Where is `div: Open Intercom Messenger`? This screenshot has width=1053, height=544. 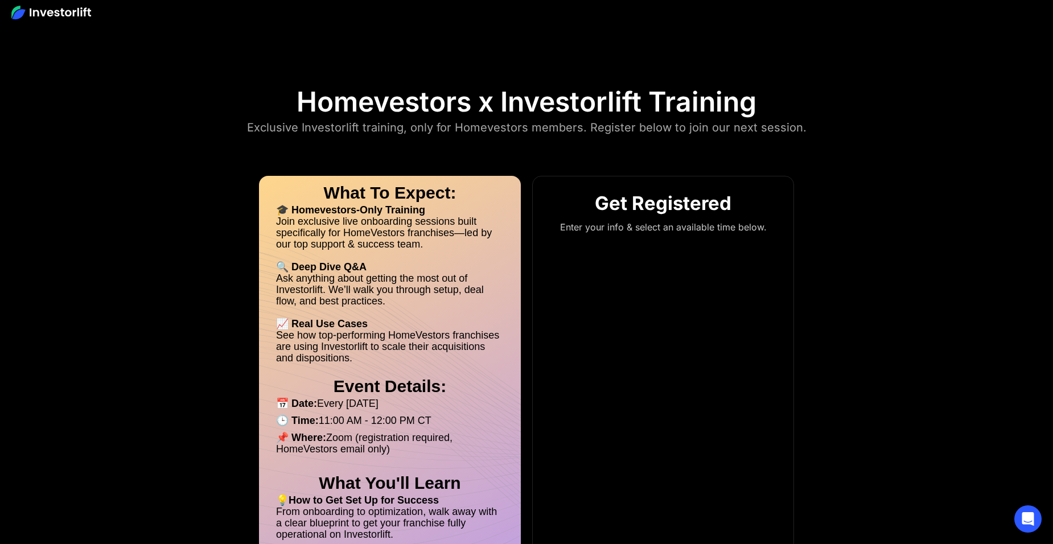 div: Open Intercom Messenger is located at coordinates (1028, 519).